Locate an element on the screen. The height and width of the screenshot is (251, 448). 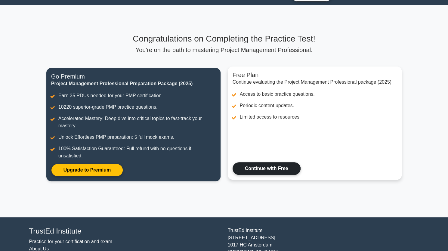
a: Practice for your certification and exam is located at coordinates (71, 241).